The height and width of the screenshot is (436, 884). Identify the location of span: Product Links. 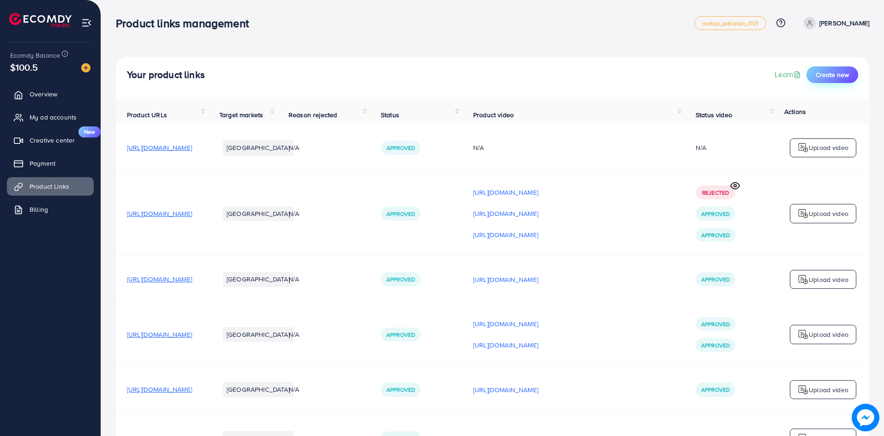
(49, 186).